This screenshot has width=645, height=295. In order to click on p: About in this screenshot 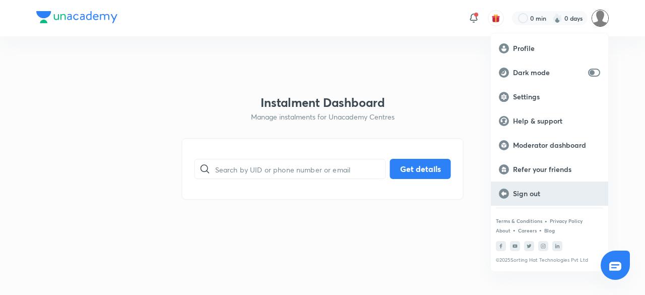, I will do `click(503, 230)`.